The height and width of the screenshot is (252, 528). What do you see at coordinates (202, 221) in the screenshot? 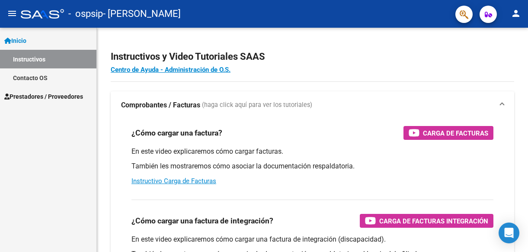
I see `h3: ¿Cómo cargar una factura de integración?` at bounding box center [202, 221].